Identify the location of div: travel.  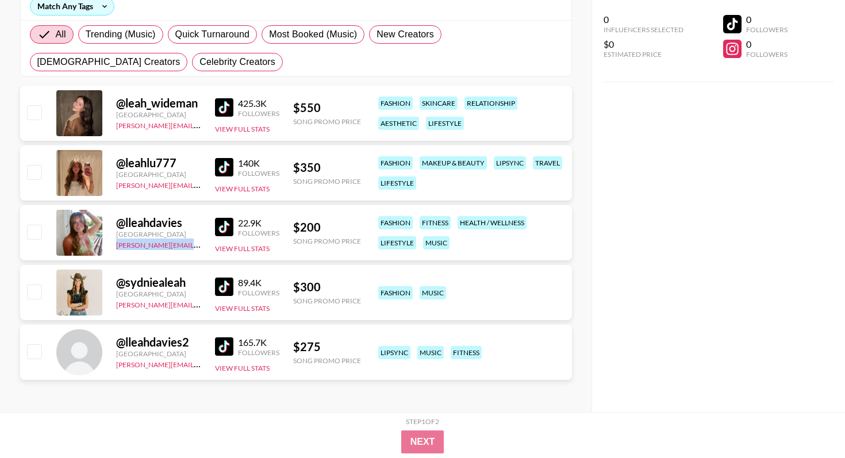
(548, 163).